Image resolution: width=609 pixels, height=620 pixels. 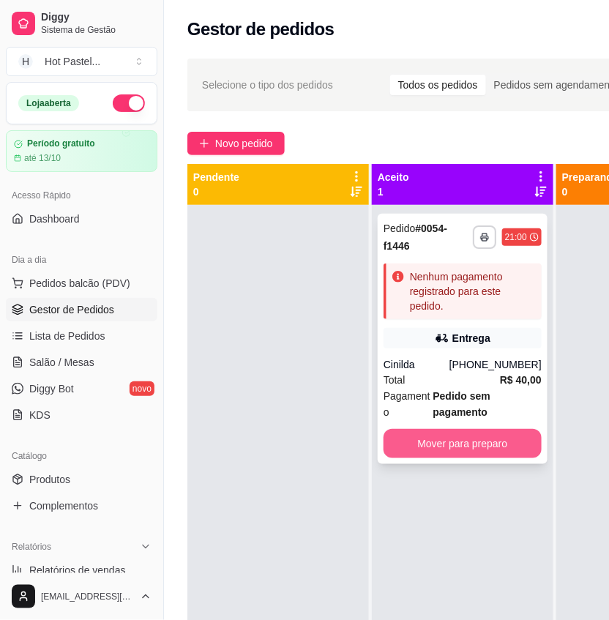 I want to click on span: Dashboard, so click(x=54, y=219).